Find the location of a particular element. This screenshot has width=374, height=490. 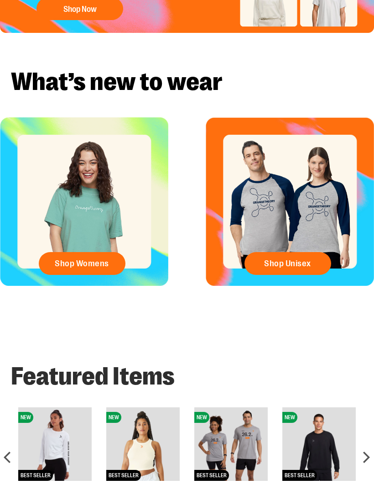

span: Shop Womens is located at coordinates (82, 263).